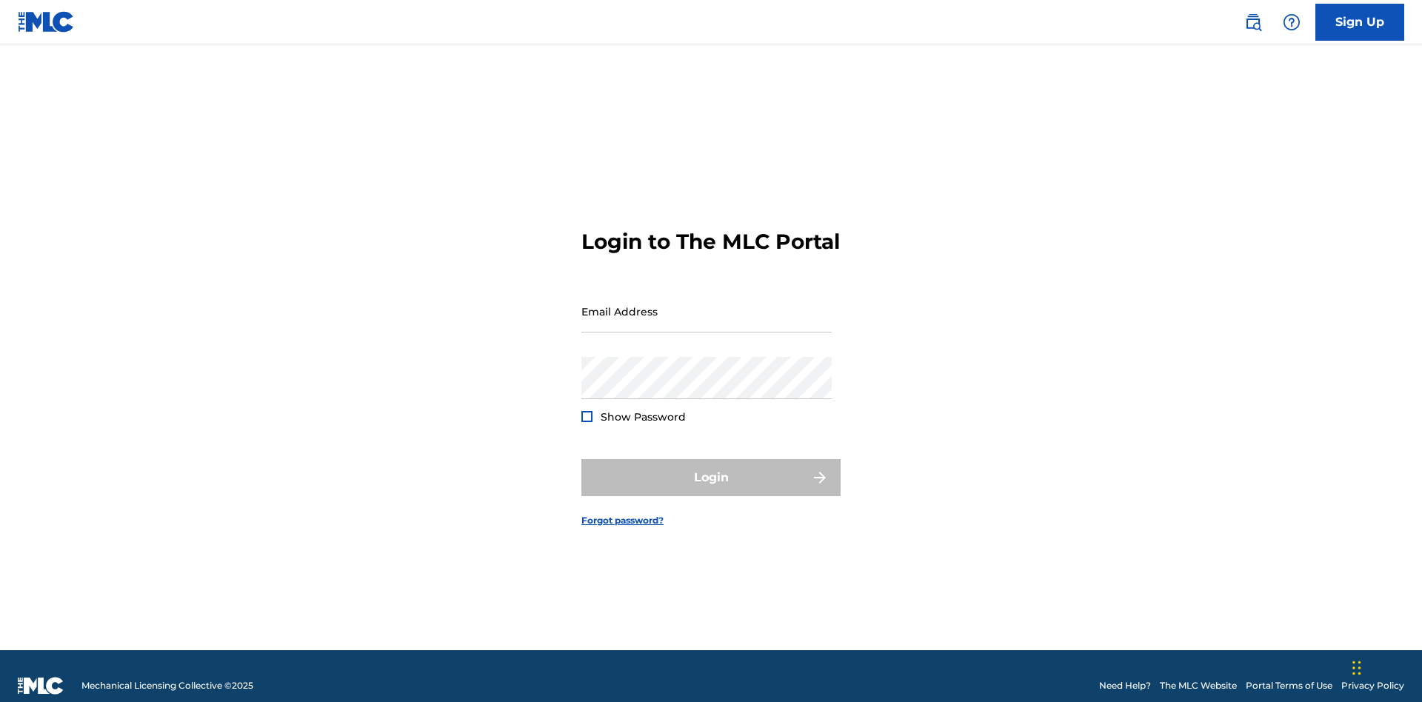  What do you see at coordinates (1385, 666) in the screenshot?
I see `div: Chat Widget` at bounding box center [1385, 666].